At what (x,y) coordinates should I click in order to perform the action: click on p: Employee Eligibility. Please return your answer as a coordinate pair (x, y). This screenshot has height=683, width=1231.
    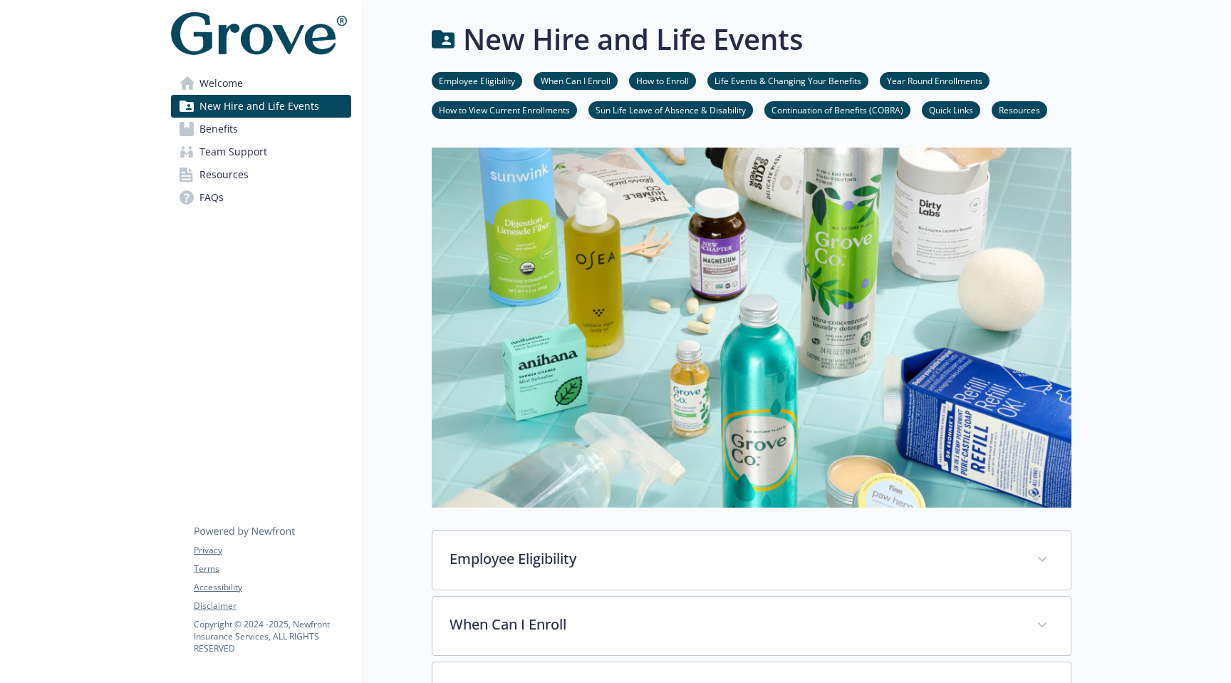
    Looking at the image, I should click on (735, 559).